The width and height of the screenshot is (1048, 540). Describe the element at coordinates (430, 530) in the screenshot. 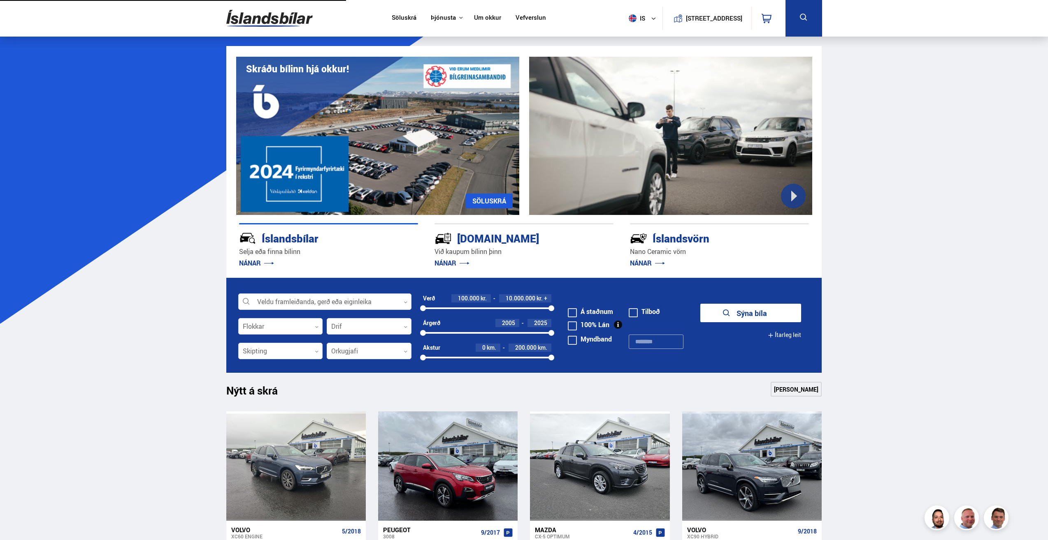

I see `div: Peugeot` at that location.